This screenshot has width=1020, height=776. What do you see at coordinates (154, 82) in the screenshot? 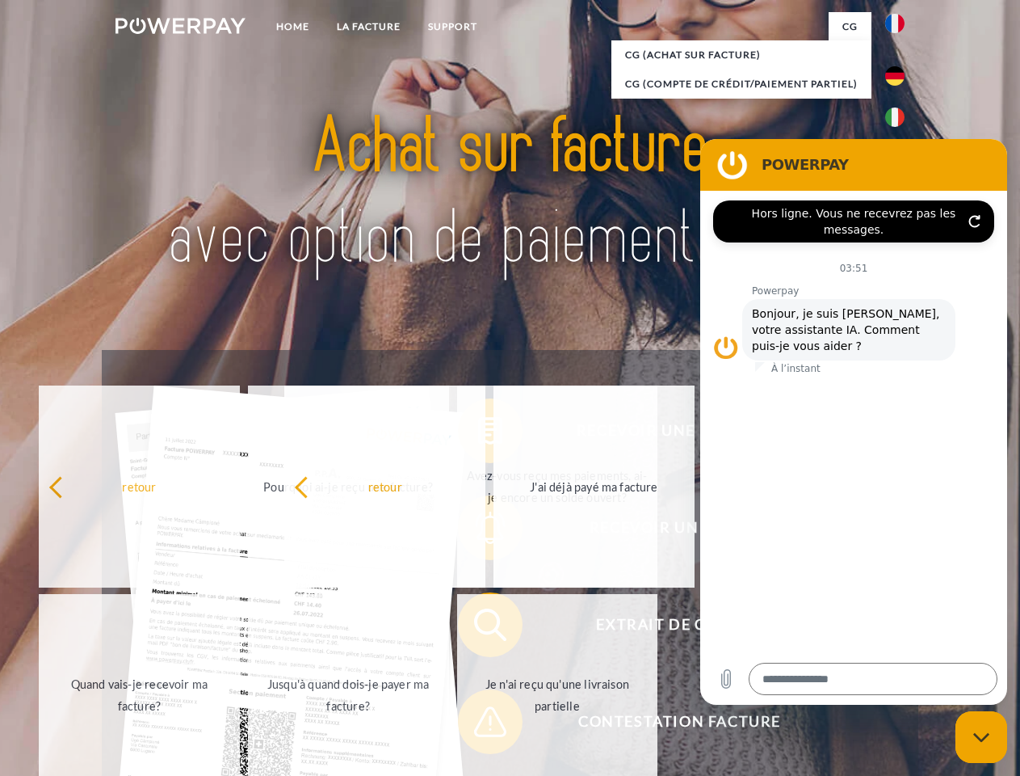
I see `label: Hors ligne. Vous ne recevrez pas les messages.` at bounding box center [154, 82].